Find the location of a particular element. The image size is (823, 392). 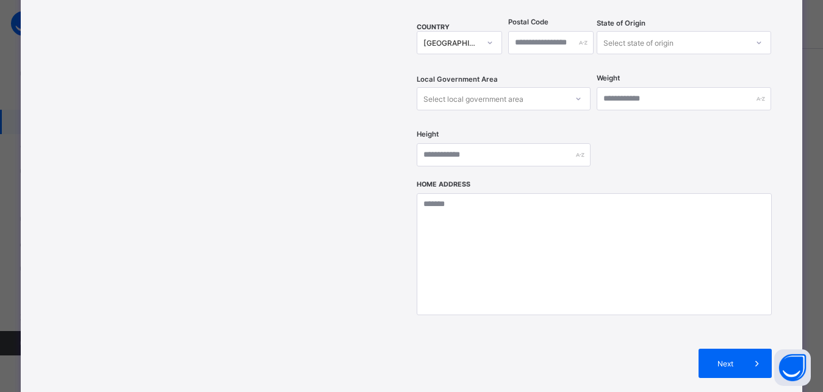

div: Select local government area is located at coordinates (474, 99).